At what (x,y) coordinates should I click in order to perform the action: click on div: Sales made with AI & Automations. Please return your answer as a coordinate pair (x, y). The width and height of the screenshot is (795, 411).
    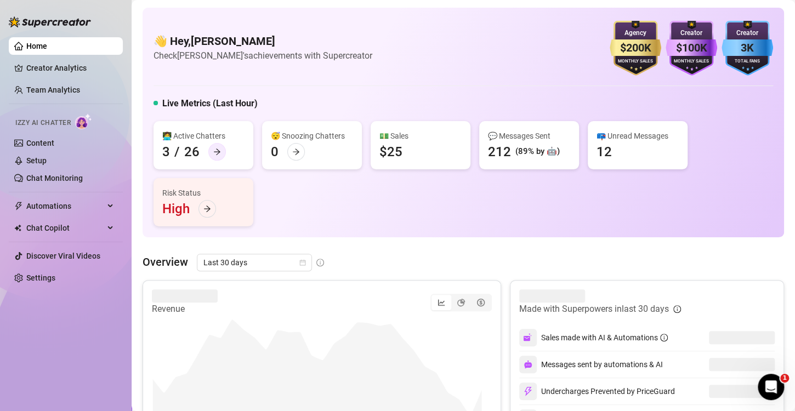
    Looking at the image, I should click on (604, 338).